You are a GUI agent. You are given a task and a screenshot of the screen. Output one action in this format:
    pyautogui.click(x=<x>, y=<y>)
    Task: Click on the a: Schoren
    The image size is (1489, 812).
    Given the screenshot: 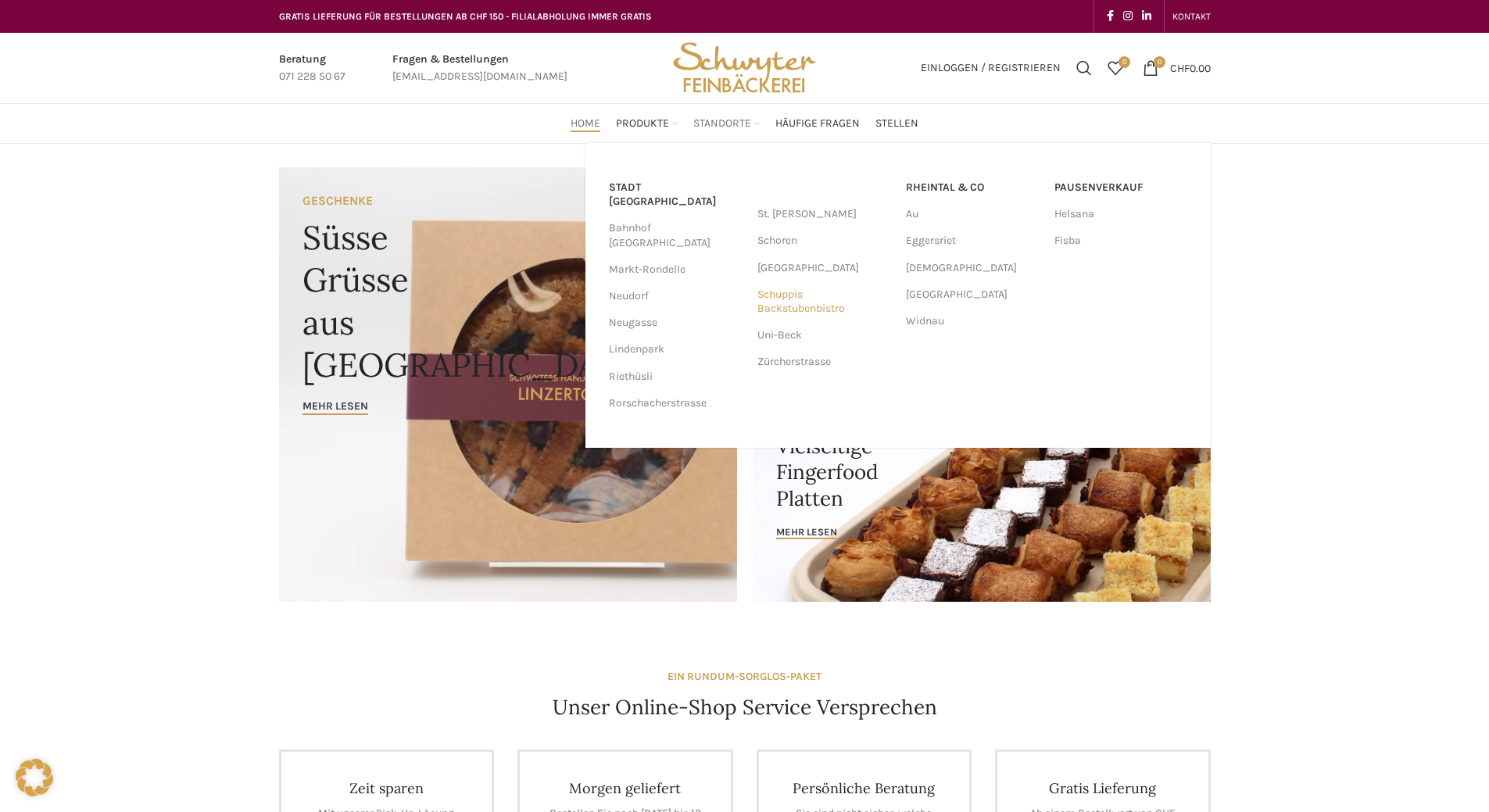 What is the action you would take?
    pyautogui.click(x=824, y=241)
    